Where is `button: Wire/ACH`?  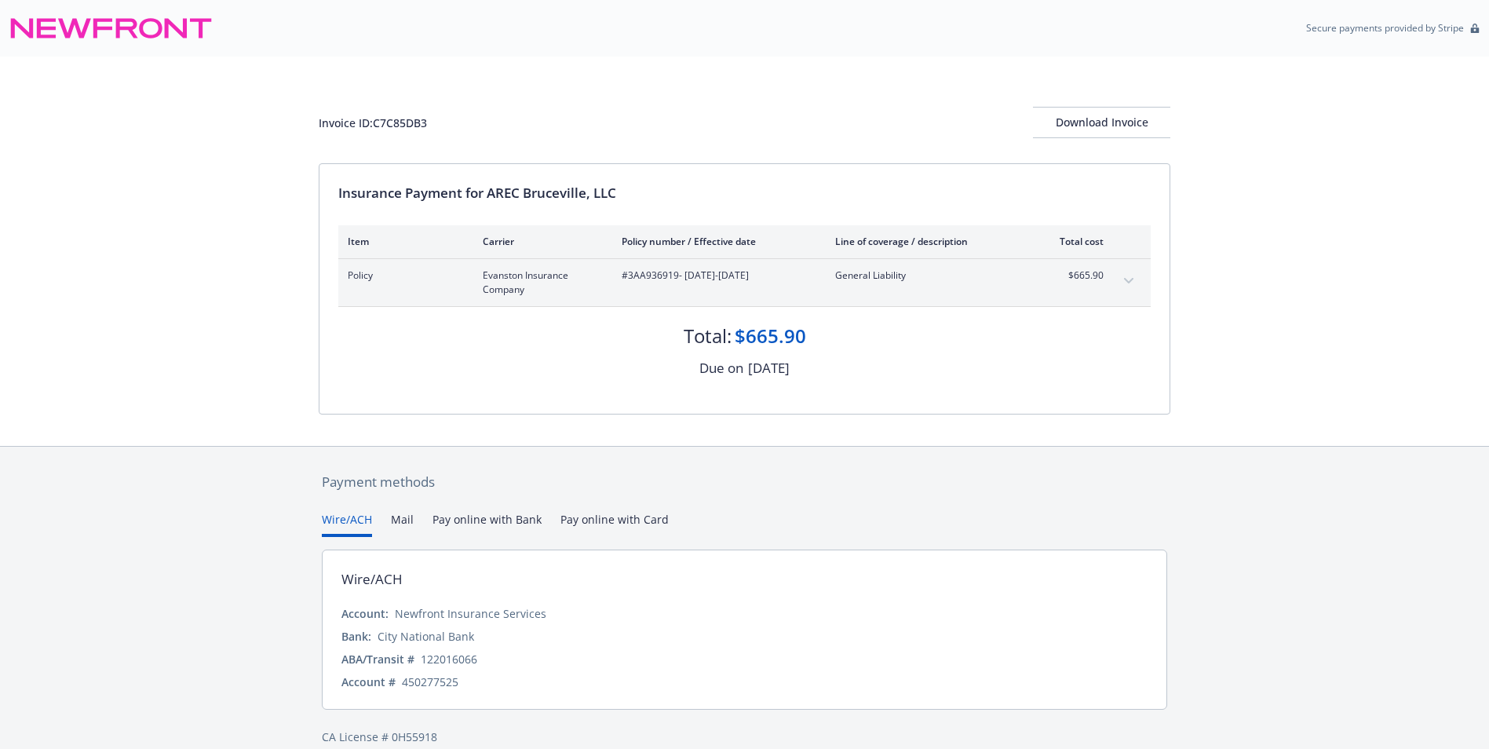 button: Wire/ACH is located at coordinates (347, 524).